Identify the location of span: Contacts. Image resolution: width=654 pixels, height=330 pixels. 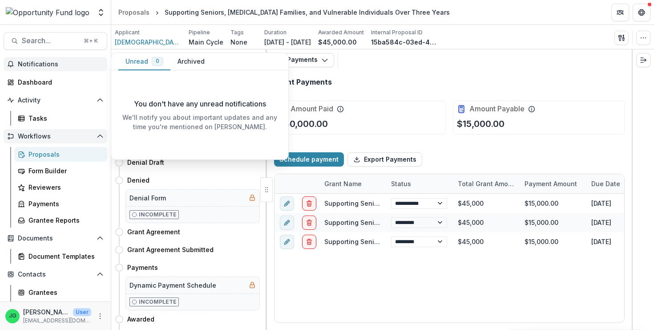
(55, 274).